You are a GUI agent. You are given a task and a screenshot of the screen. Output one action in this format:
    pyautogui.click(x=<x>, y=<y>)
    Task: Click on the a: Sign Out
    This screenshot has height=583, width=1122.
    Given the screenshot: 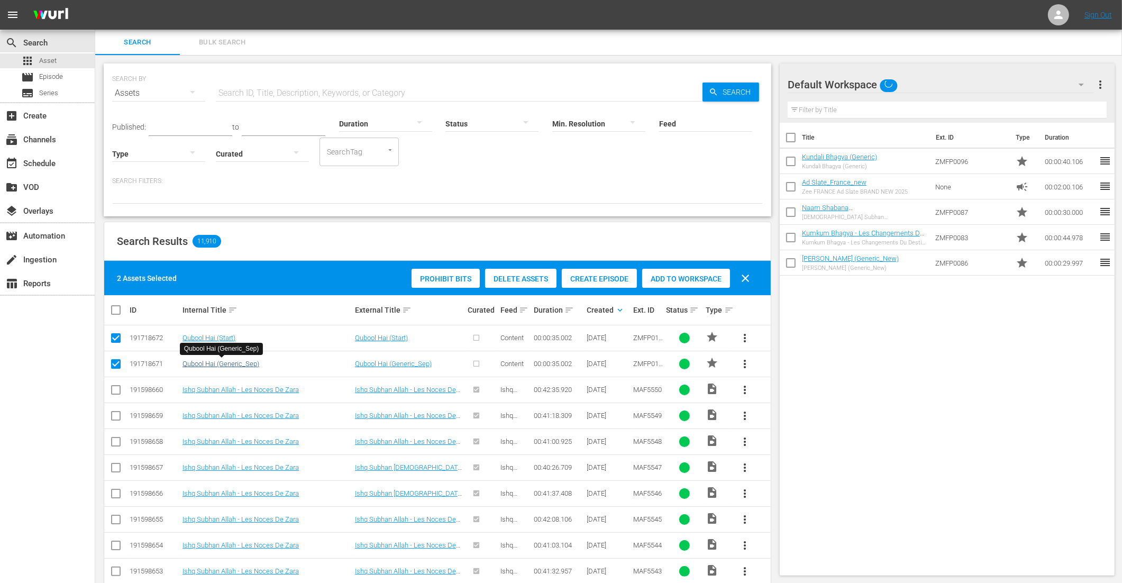 What is the action you would take?
    pyautogui.click(x=1098, y=15)
    